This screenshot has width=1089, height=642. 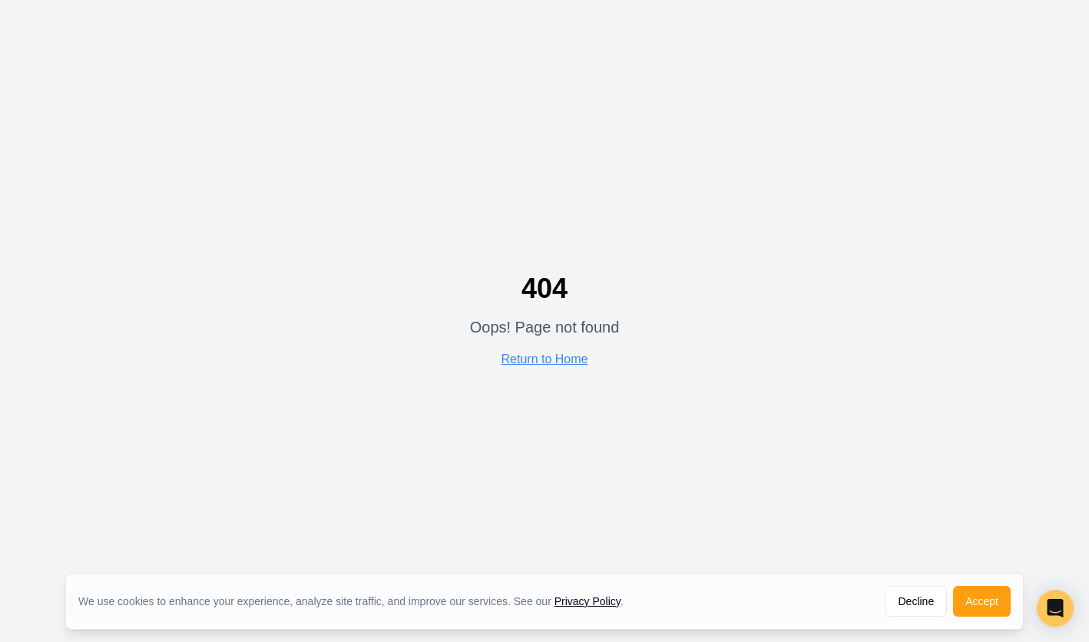 What do you see at coordinates (544, 359) in the screenshot?
I see `a: Return to Home` at bounding box center [544, 359].